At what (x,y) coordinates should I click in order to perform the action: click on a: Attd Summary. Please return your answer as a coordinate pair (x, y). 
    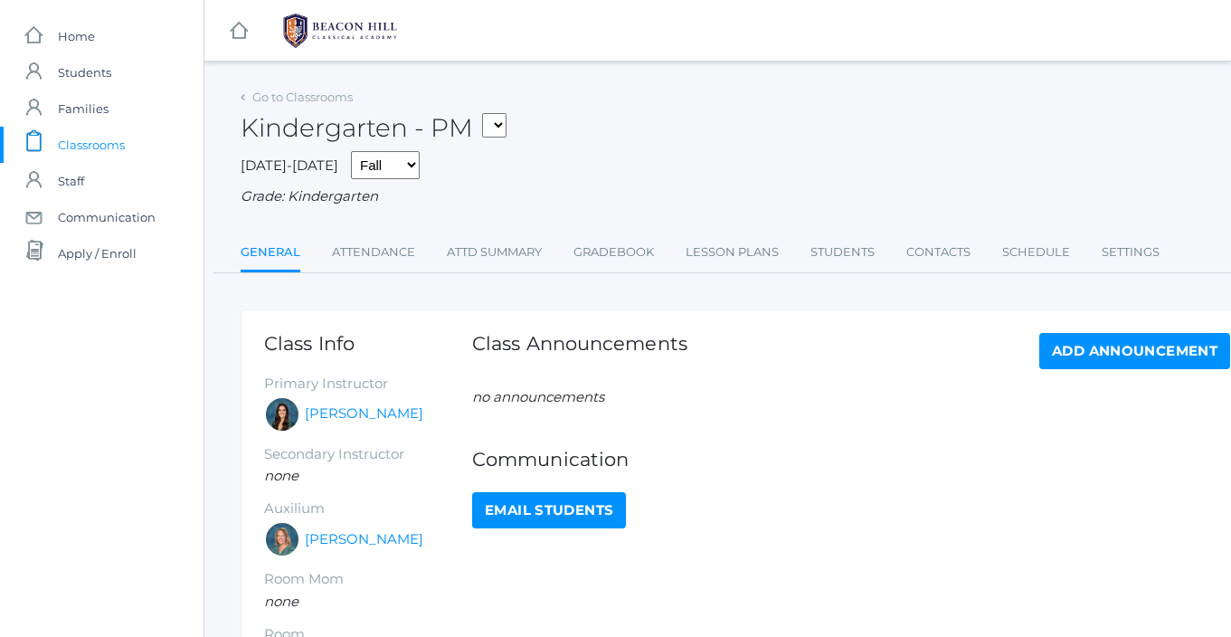
    Looking at the image, I should click on (494, 252).